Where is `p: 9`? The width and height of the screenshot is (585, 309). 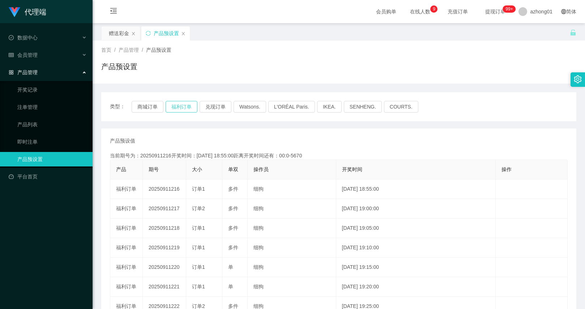
p: 9 is located at coordinates (434, 9).